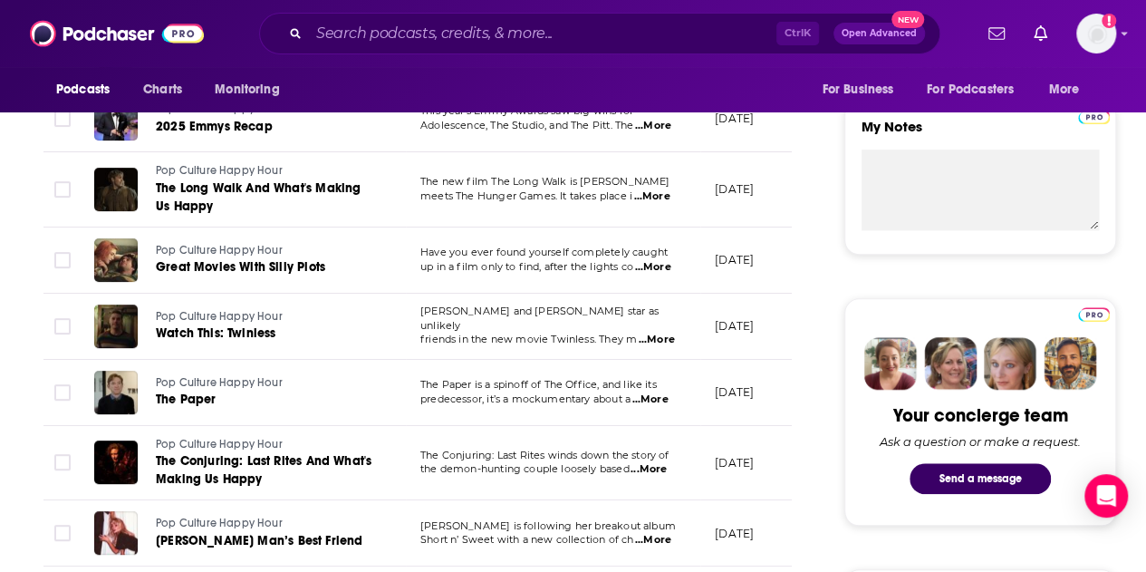 The image size is (1146, 572). I want to click on a: The Paper, so click(264, 400).